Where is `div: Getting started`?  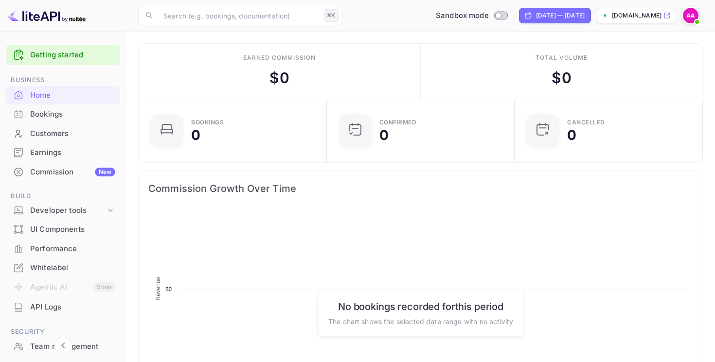
div: Getting started is located at coordinates (63, 55).